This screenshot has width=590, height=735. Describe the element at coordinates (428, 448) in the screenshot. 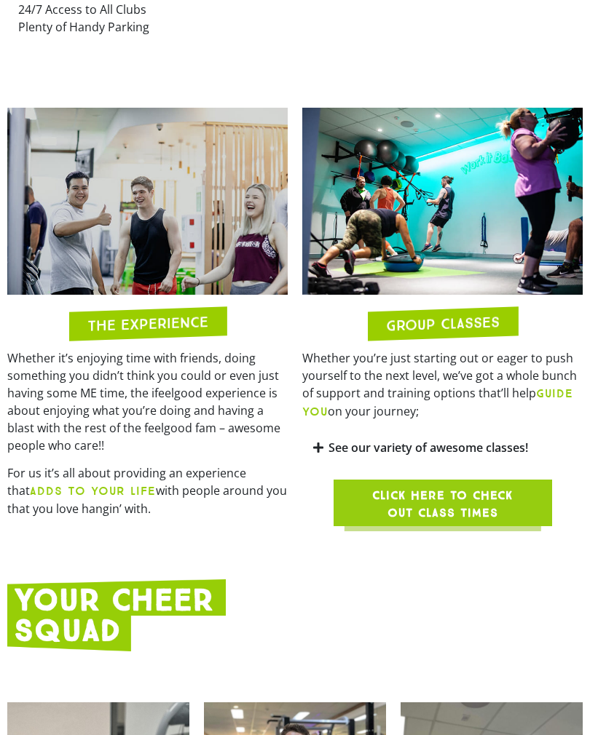

I see `a: See our variety of awesome classes!` at that location.